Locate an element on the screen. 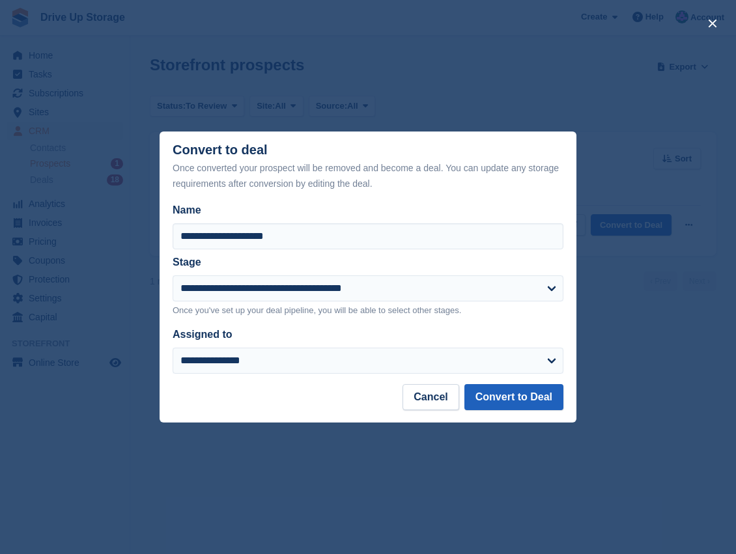 This screenshot has width=736, height=554. div: Convert to deal is located at coordinates (368, 167).